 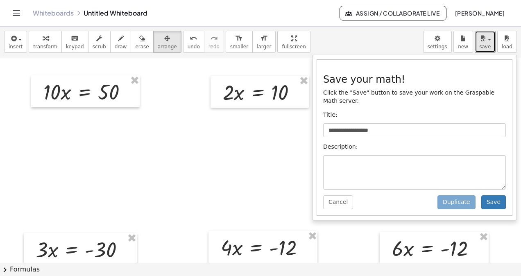 I want to click on button: draw, so click(x=121, y=42).